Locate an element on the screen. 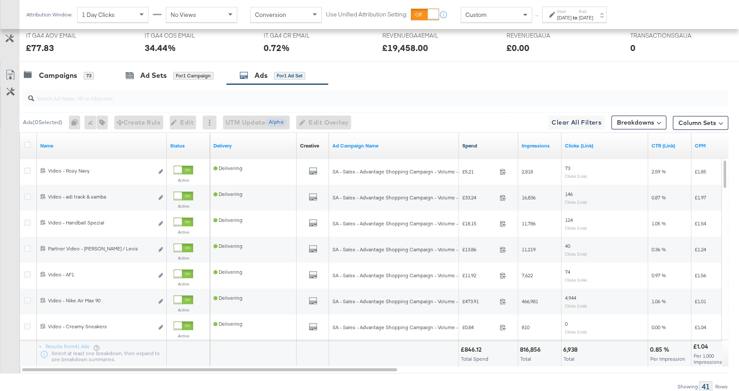  div: Video - adi track & samba is located at coordinates (100, 197).